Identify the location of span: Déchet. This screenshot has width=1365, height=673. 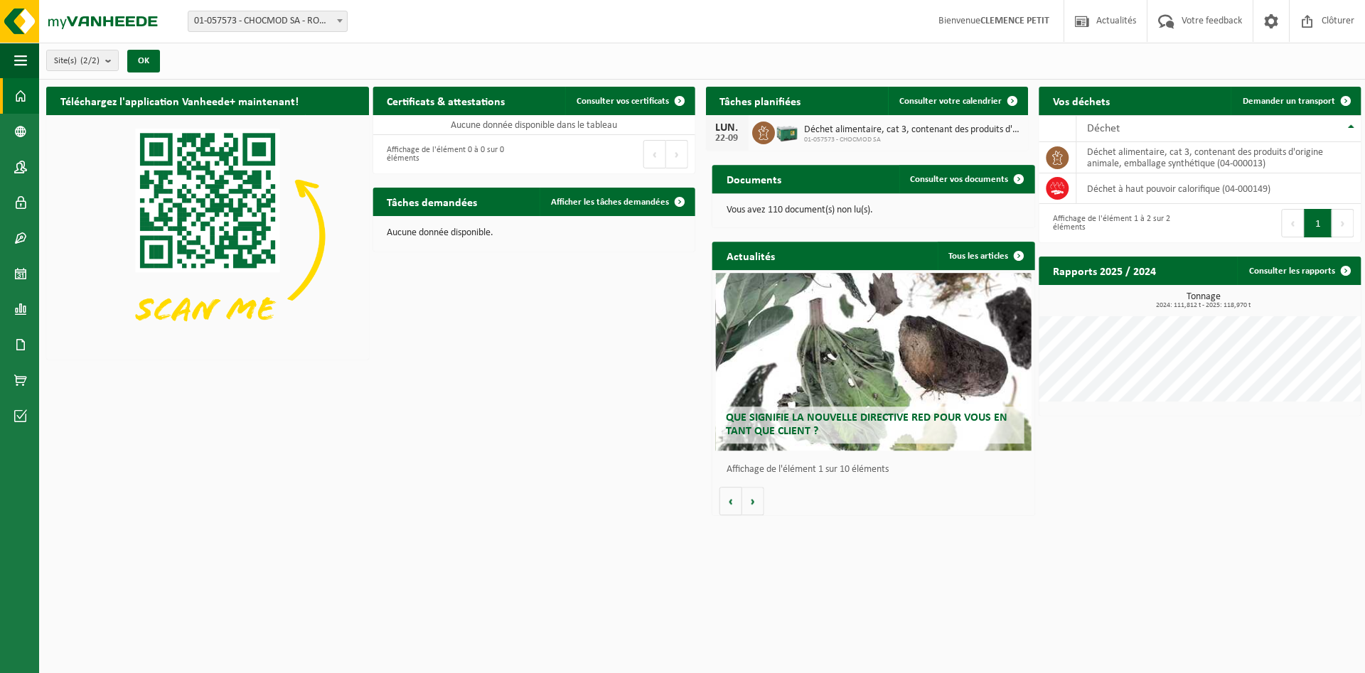
(1103, 129).